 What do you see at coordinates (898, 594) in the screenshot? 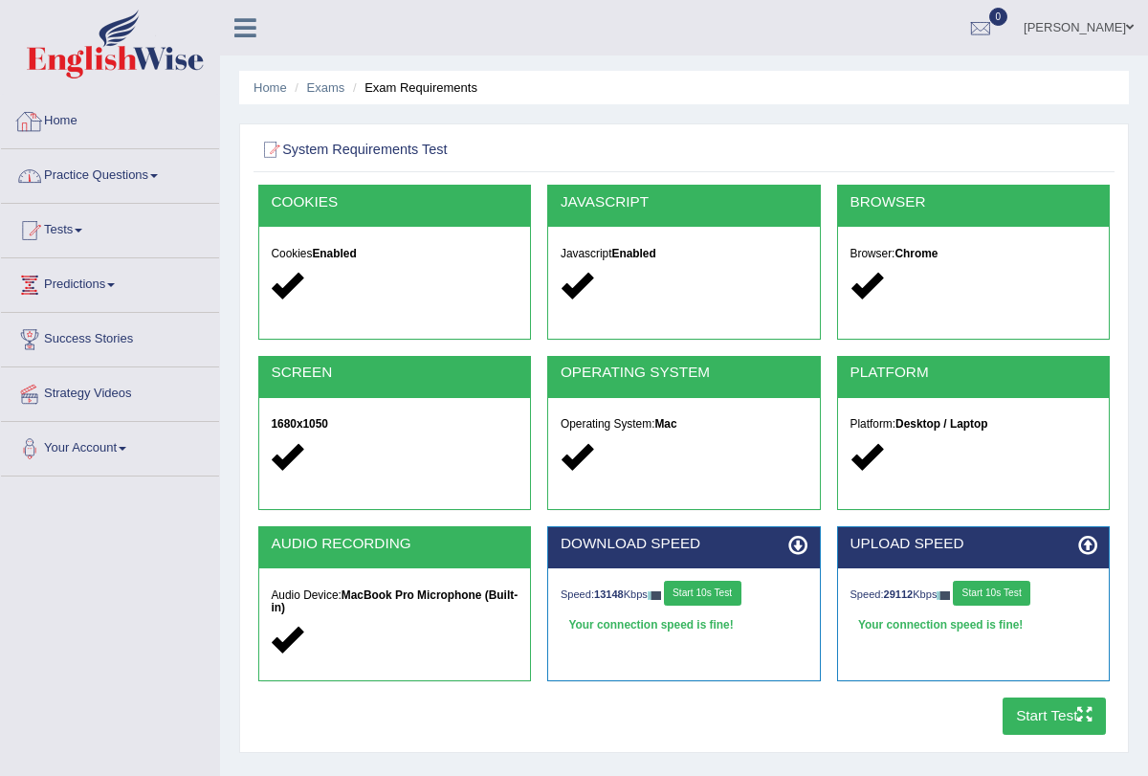
I see `strong: 29112` at bounding box center [898, 594].